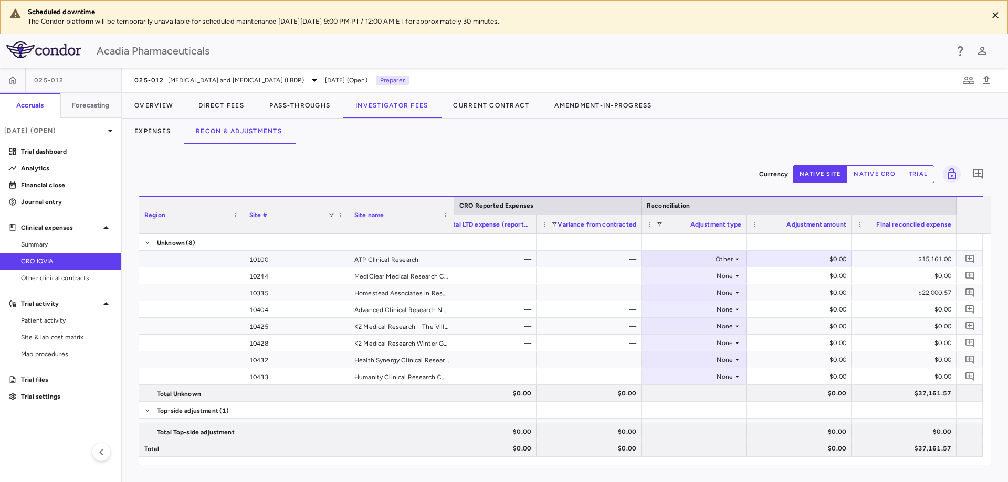  I want to click on div: 10432, so click(296, 359).